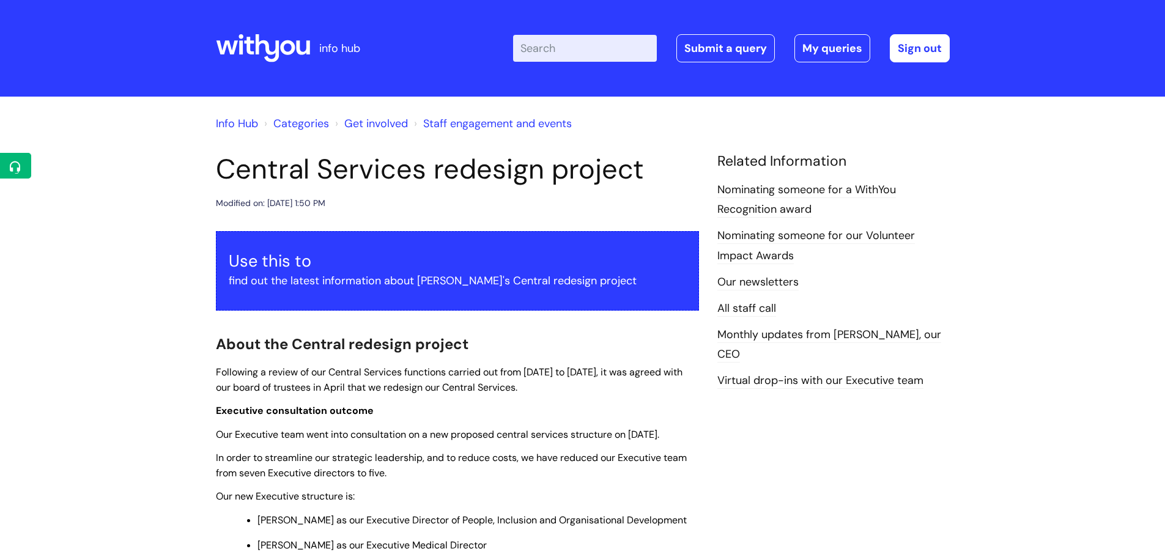 This screenshot has height=557, width=1165. What do you see at coordinates (747, 309) in the screenshot?
I see `a: All staff call` at bounding box center [747, 309].